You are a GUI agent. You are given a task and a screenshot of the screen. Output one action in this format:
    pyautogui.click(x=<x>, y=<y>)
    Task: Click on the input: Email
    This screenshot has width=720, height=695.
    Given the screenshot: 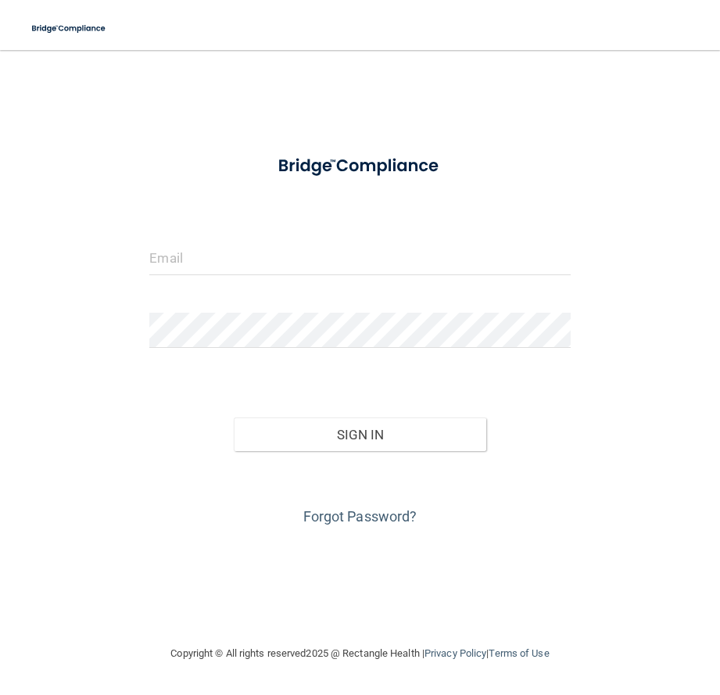 What is the action you would take?
    pyautogui.click(x=360, y=257)
    